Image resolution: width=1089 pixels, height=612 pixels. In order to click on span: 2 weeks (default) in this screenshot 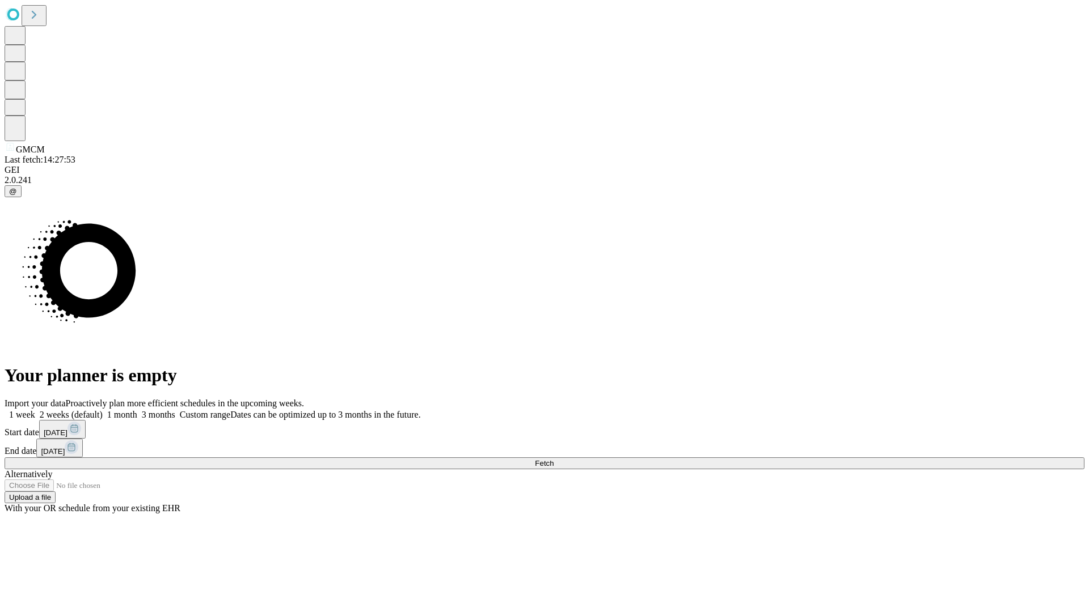, I will do `click(71, 415)`.